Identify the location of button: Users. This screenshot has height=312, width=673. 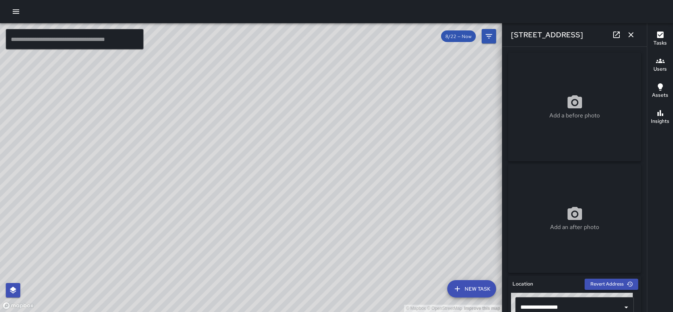
(660, 65).